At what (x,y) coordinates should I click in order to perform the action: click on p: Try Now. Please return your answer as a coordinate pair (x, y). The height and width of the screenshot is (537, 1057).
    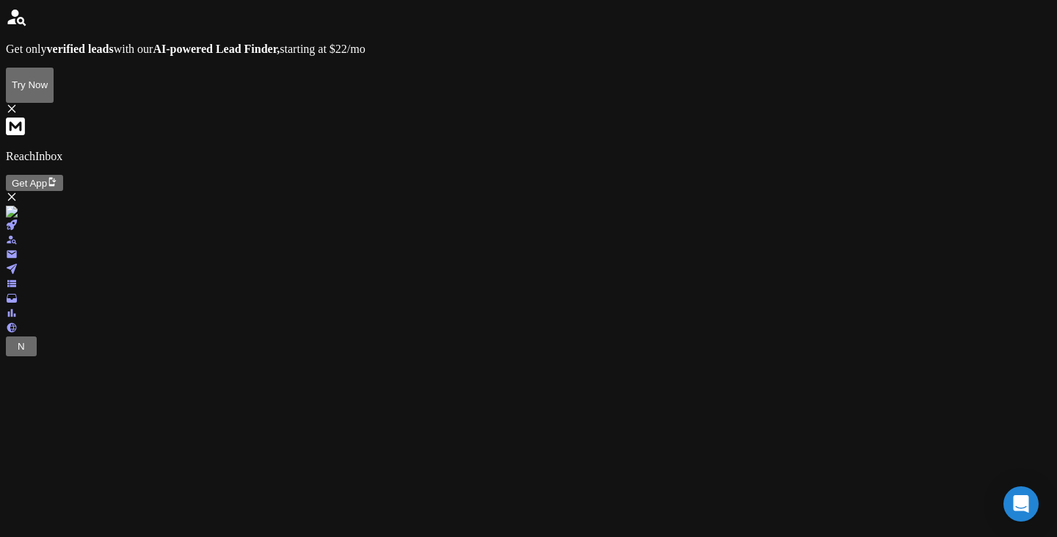
    Looking at the image, I should click on (29, 84).